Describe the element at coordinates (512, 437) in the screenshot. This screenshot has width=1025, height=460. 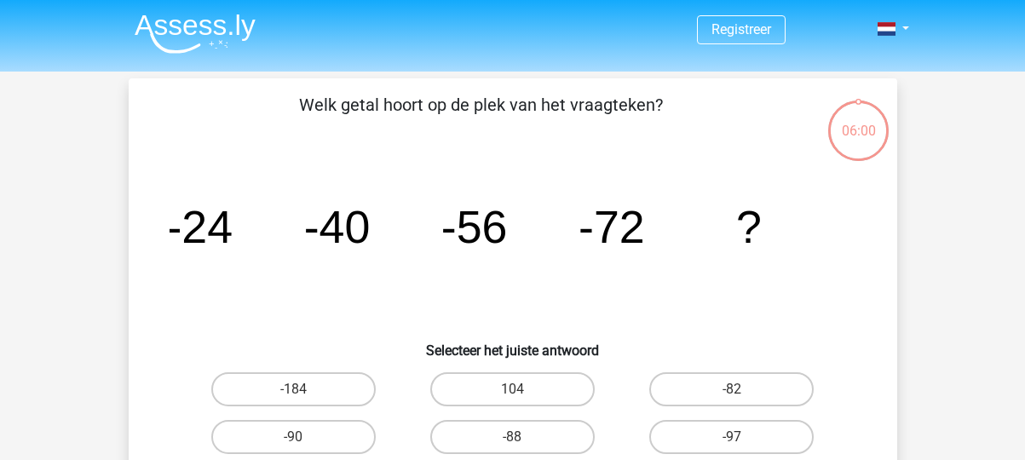
I see `label: -88` at that location.